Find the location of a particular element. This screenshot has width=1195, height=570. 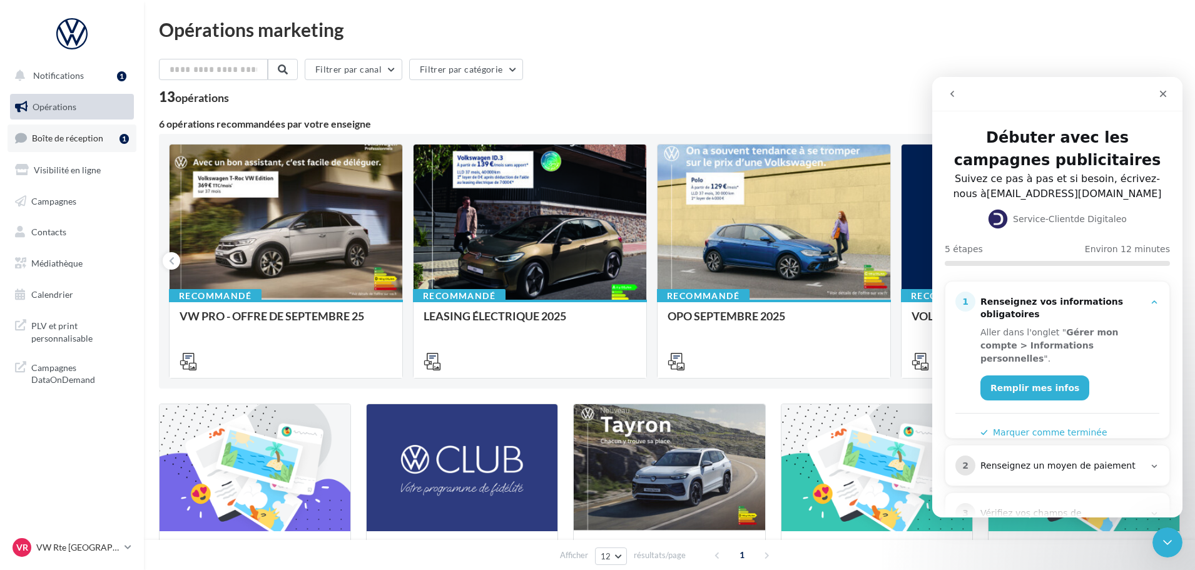

a: Calendrier is located at coordinates (72, 295).